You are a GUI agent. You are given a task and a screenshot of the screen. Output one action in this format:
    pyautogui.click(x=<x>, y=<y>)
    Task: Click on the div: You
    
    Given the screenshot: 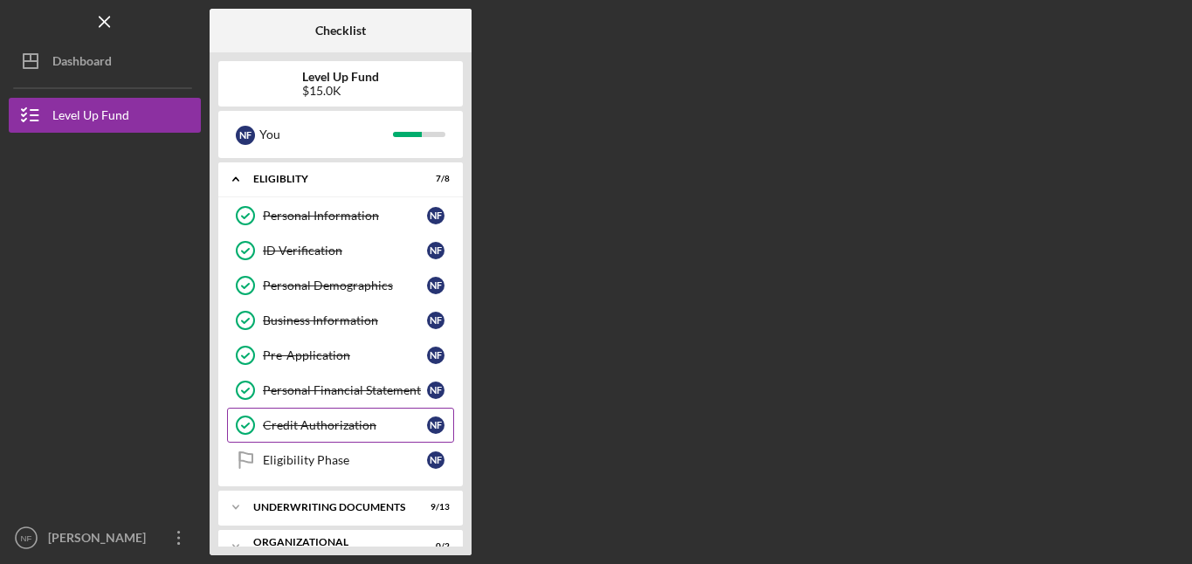 What is the action you would take?
    pyautogui.click(x=326, y=135)
    